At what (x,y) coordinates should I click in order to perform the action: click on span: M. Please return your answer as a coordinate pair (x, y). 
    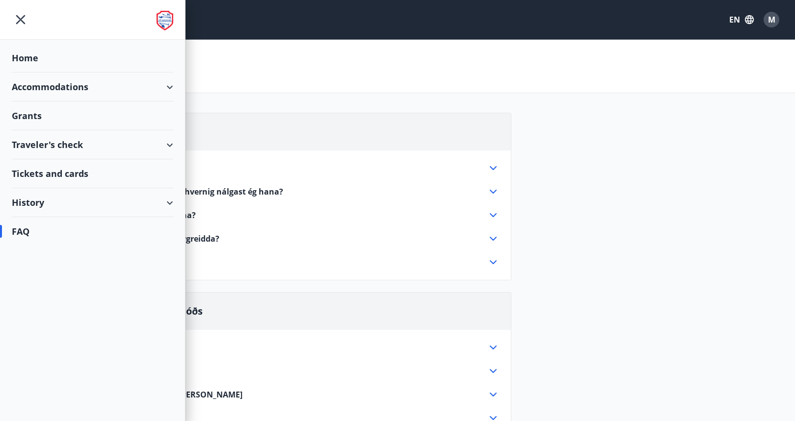
    Looking at the image, I should click on (771, 20).